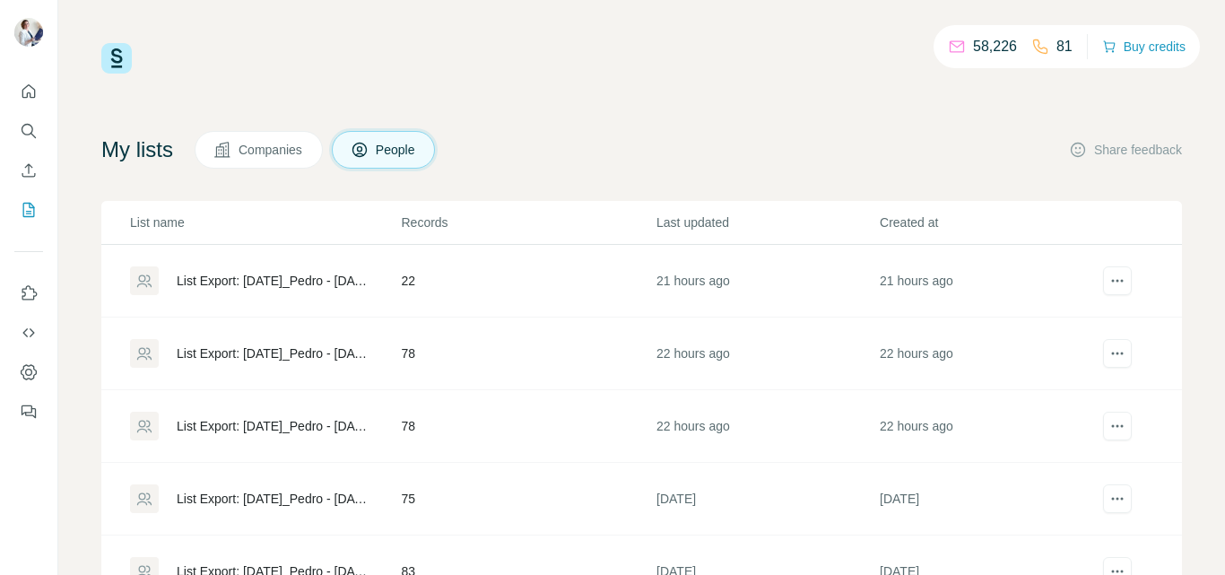 The height and width of the screenshot is (575, 1225). Describe the element at coordinates (29, 293) in the screenshot. I see `button: Use Surfe on LinkedIn` at that location.